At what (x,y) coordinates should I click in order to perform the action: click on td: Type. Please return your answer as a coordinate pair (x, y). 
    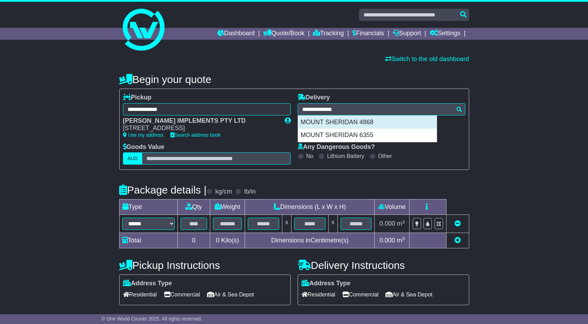
    Looking at the image, I should click on (148, 207).